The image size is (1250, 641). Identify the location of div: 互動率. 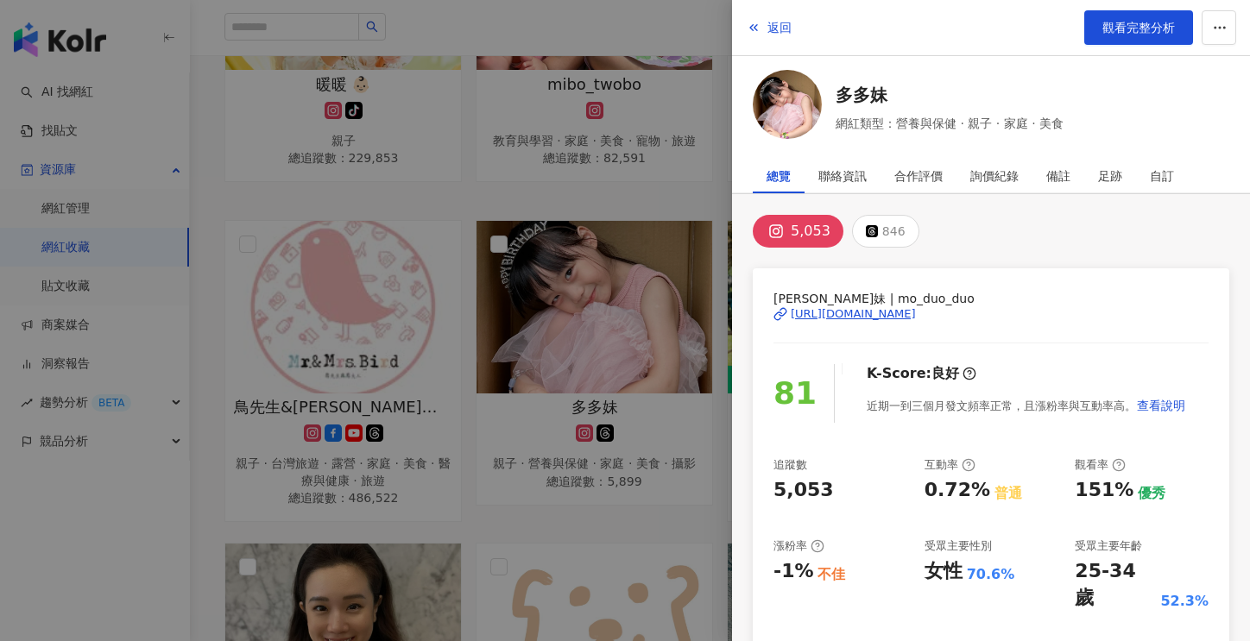
(949, 465).